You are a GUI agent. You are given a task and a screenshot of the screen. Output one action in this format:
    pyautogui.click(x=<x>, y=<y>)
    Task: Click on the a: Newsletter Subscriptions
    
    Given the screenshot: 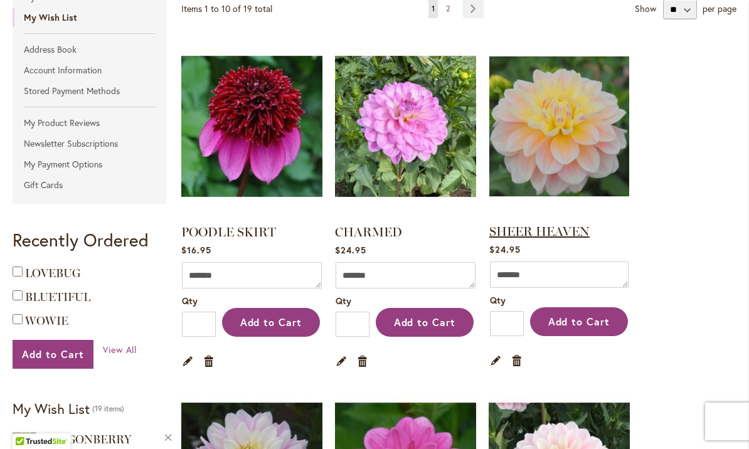 What is the action you would take?
    pyautogui.click(x=90, y=144)
    